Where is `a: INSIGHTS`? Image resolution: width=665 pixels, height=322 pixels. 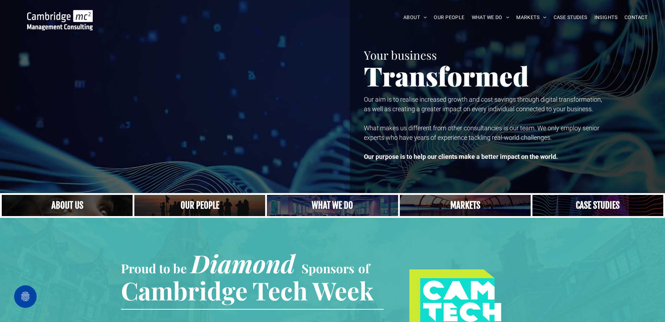
a: INSIGHTS is located at coordinates (606, 17).